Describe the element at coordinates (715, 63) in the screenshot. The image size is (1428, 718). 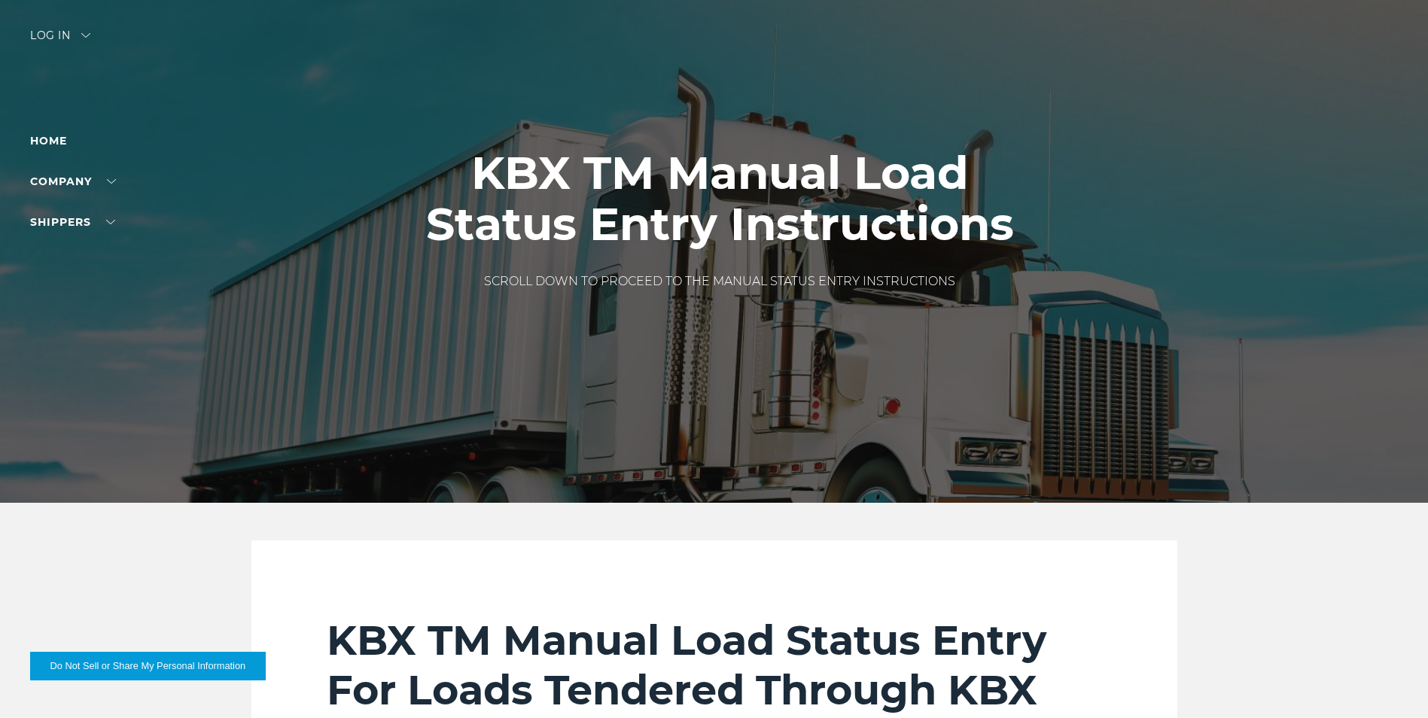
I see `img: kbx logo` at that location.